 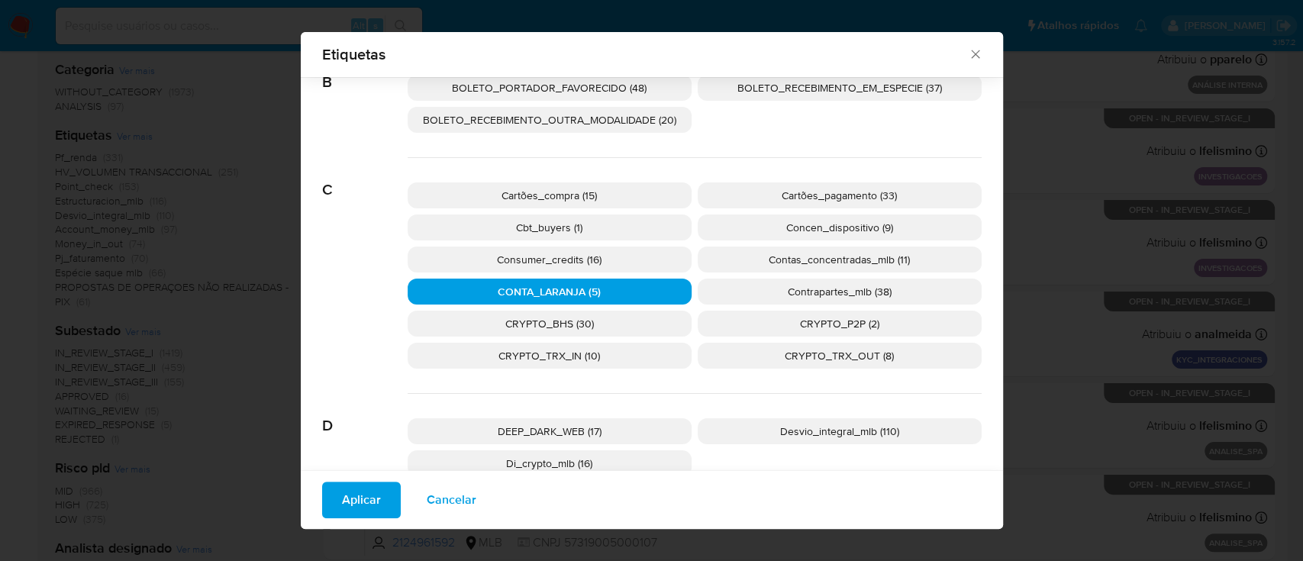 What do you see at coordinates (549, 463) in the screenshot?
I see `div: Di_crypto_mlb (16)` at bounding box center [549, 463].